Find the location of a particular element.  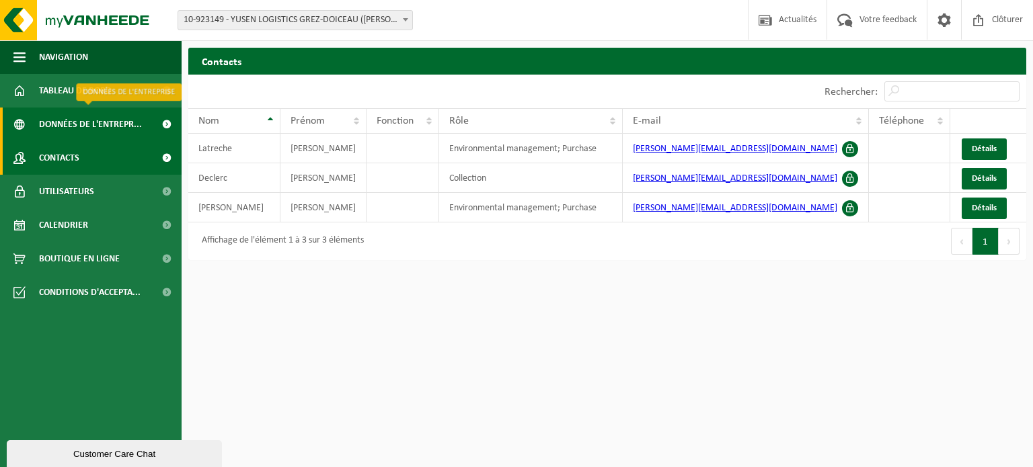

button: Next is located at coordinates (1009, 241).